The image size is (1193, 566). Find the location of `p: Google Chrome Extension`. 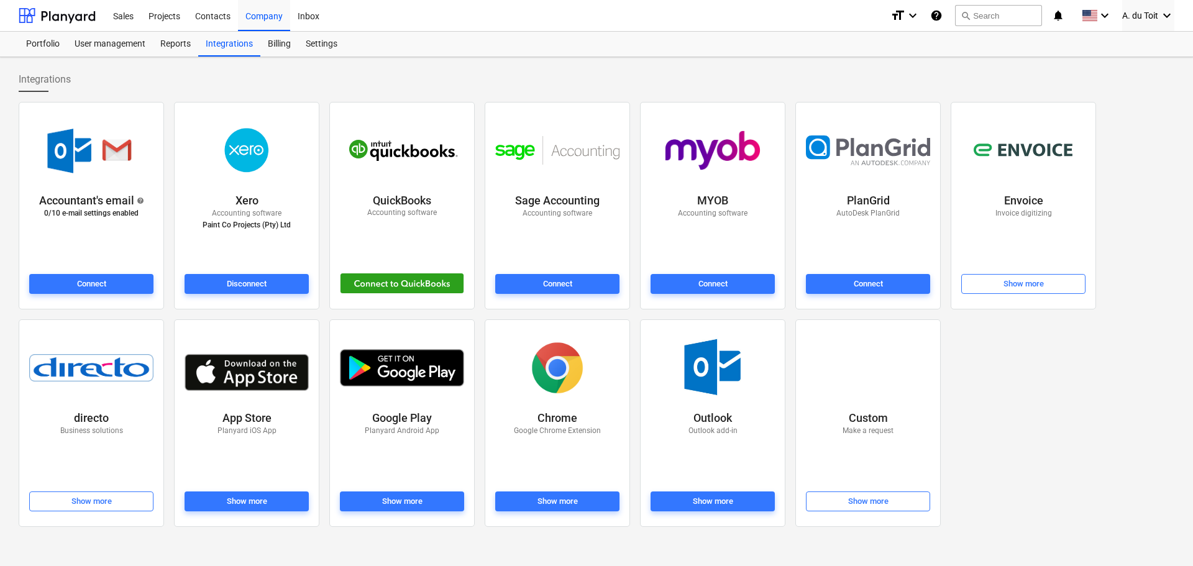

p: Google Chrome Extension is located at coordinates (557, 431).